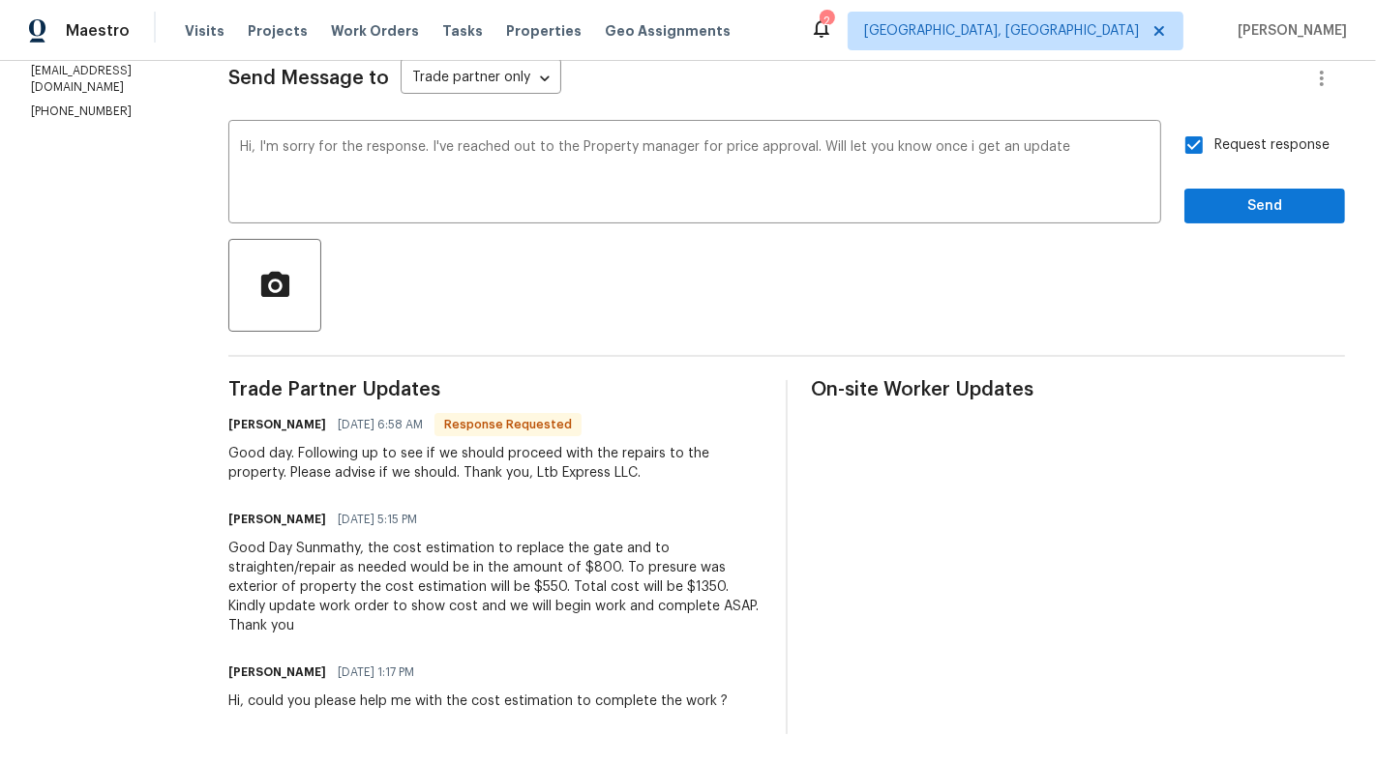  I want to click on button: Send, so click(1264, 206).